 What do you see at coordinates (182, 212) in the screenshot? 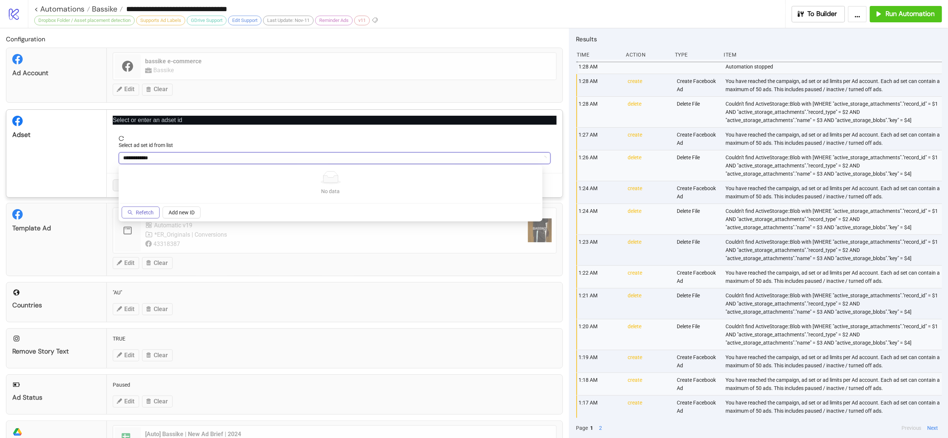
I see `span: Add new ID` at bounding box center [182, 212].